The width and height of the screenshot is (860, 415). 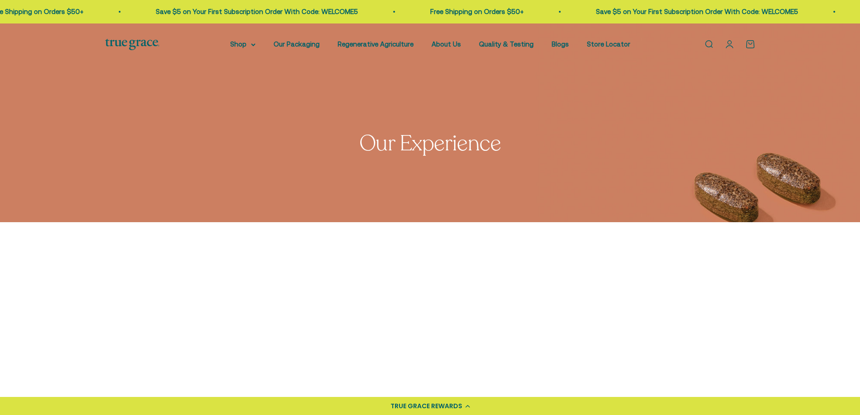 What do you see at coordinates (297, 44) in the screenshot?
I see `a: Our Packaging` at bounding box center [297, 44].